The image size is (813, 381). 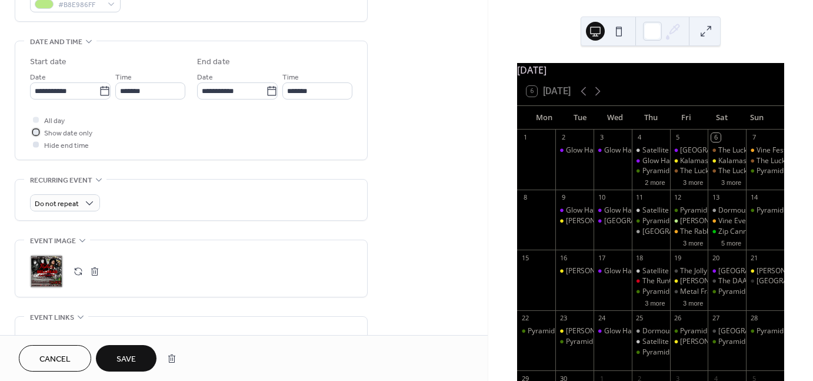 What do you see at coordinates (689, 291) in the screenshot?
I see `div: Metal Frat` at bounding box center [689, 291].